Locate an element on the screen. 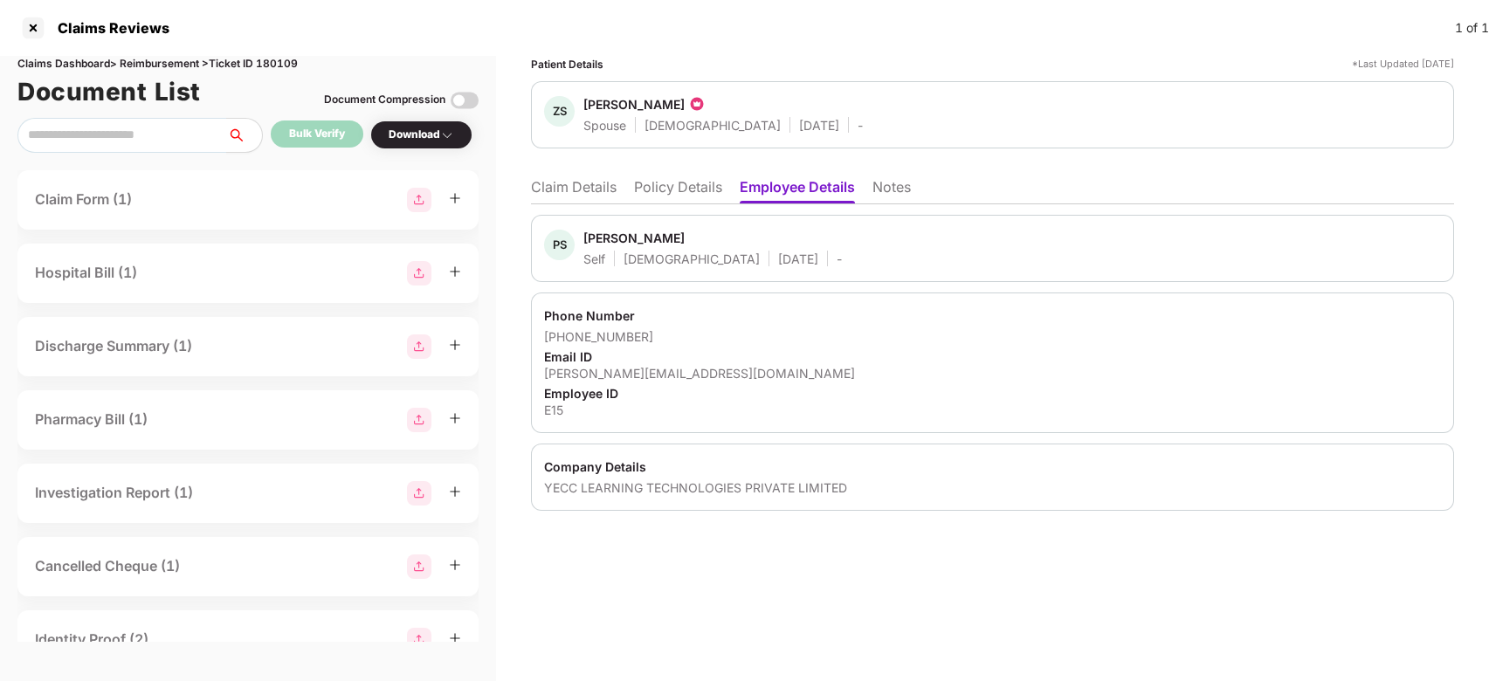 This screenshot has height=681, width=1489. div: Employee ID is located at coordinates (992, 393).